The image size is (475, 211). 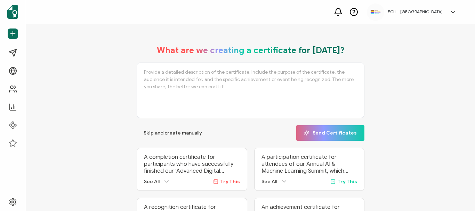 I want to click on span: Skip and create manually, so click(x=173, y=133).